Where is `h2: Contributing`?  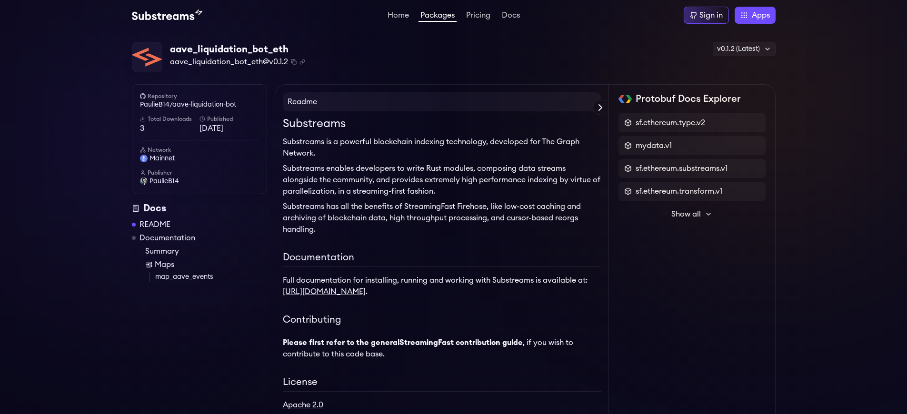 h2: Contributing is located at coordinates (442, 321).